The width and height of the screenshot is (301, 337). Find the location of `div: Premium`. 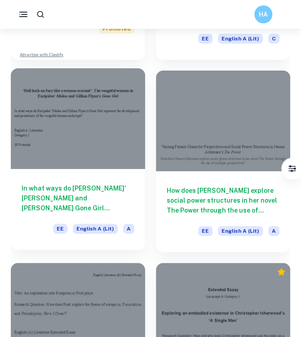

div: Premium is located at coordinates (281, 271).